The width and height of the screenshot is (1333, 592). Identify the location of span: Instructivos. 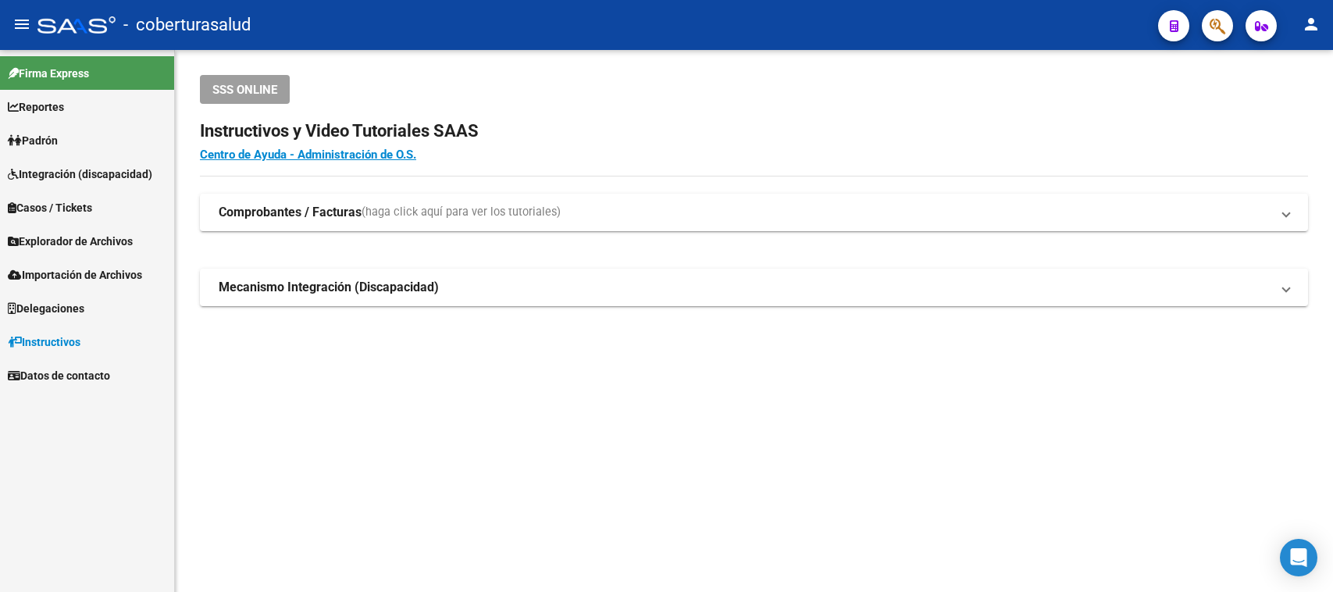
(44, 342).